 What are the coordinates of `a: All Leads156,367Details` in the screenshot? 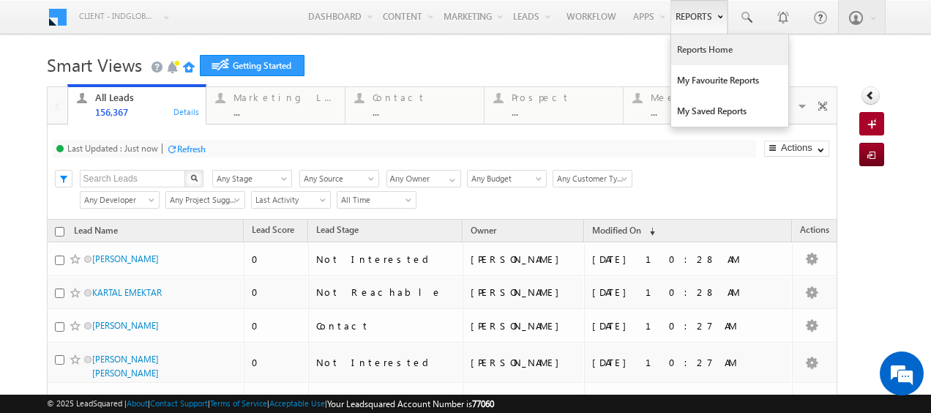 It's located at (137, 105).